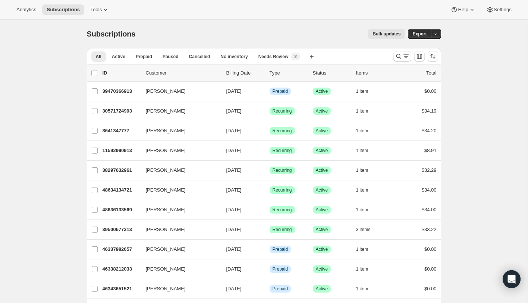 The width and height of the screenshot is (528, 303). What do you see at coordinates (121, 151) in the screenshot?
I see `p: 11592990913` at bounding box center [121, 151].